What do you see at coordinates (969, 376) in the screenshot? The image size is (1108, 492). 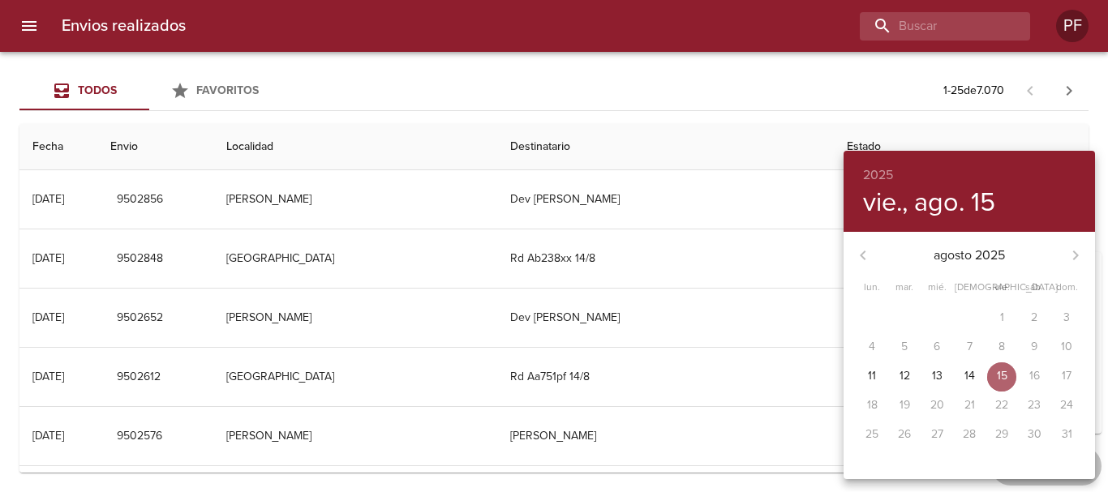 I see `p: 14` at bounding box center [969, 376].